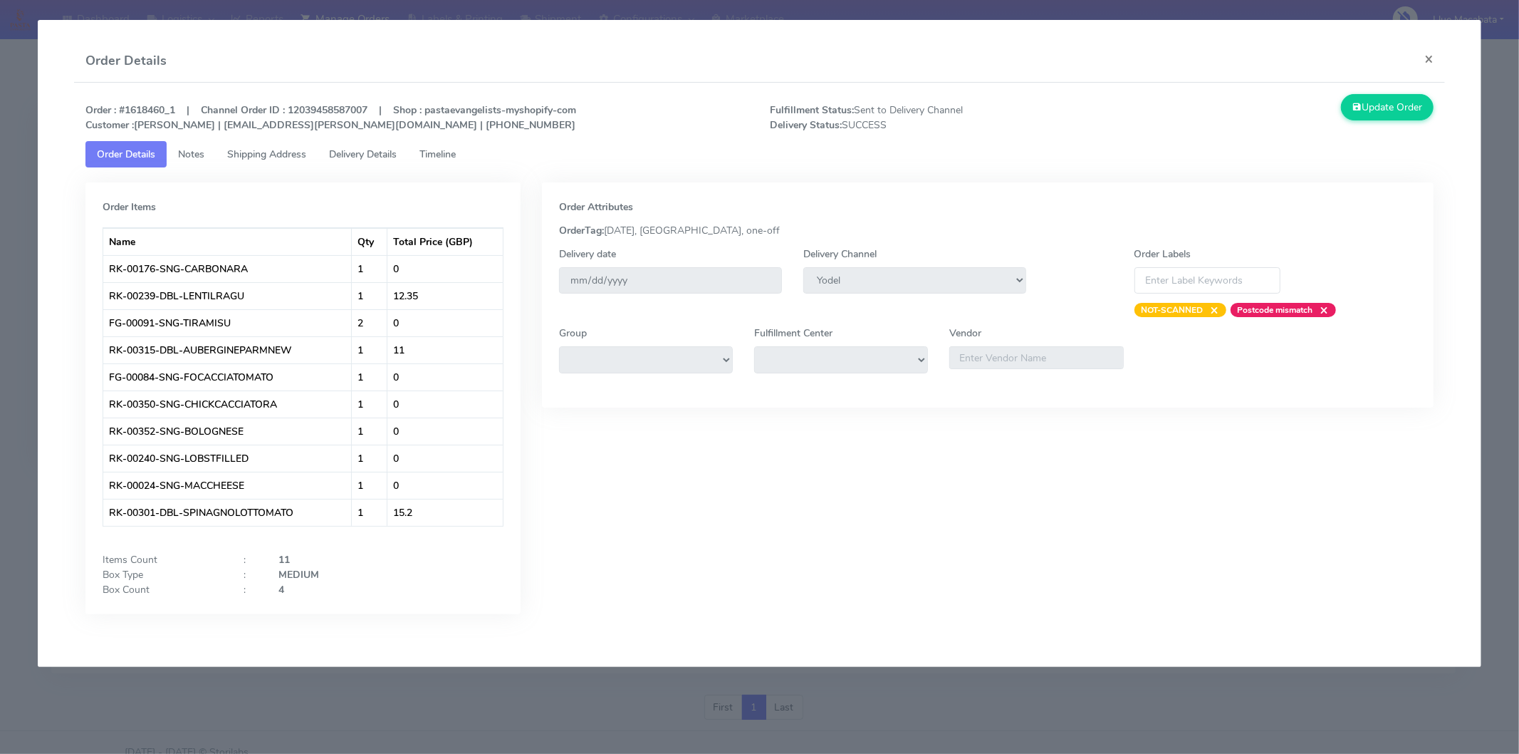 The width and height of the screenshot is (1519, 754). What do you see at coordinates (227, 269) in the screenshot?
I see `td: RK-00176-SNG-CARBONARA` at bounding box center [227, 269].